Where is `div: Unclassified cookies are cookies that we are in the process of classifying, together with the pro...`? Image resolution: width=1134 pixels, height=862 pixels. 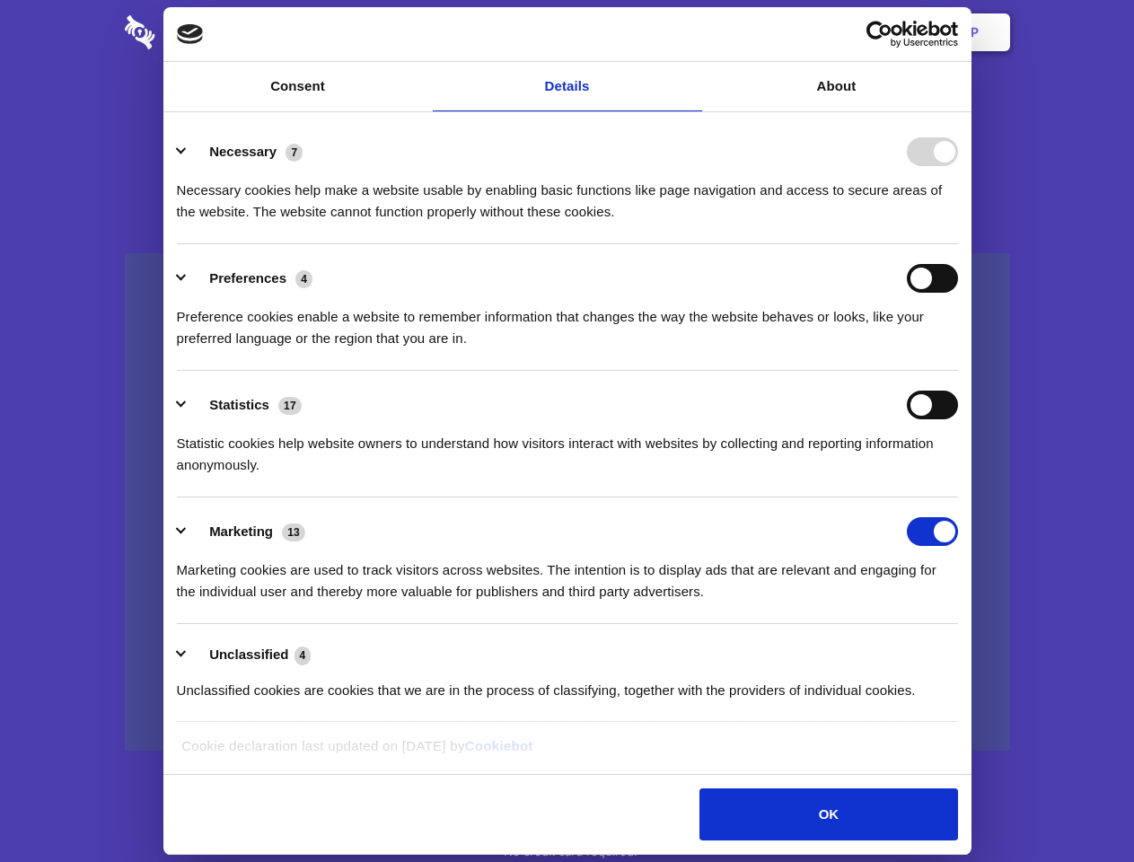 div: Unclassified cookies are cookies that we are in the process of classifying, together with the pro... is located at coordinates (567, 683).